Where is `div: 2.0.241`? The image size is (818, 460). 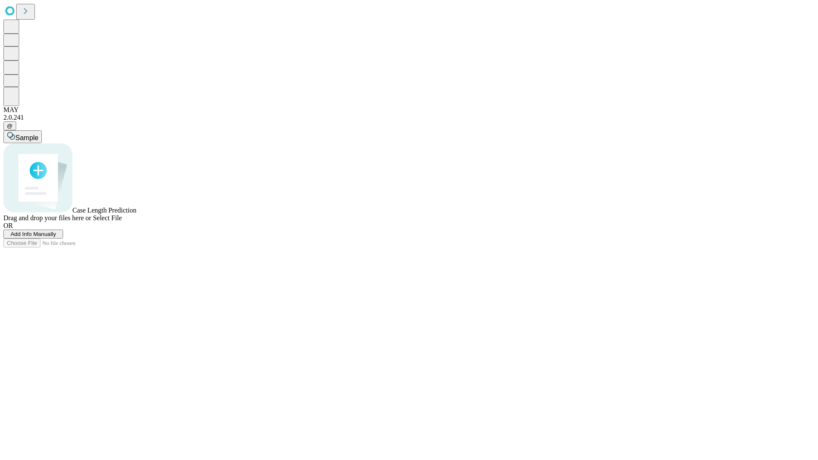
div: 2.0.241 is located at coordinates (409, 118).